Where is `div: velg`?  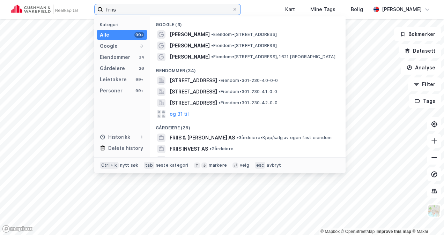
div: velg is located at coordinates (245, 166).